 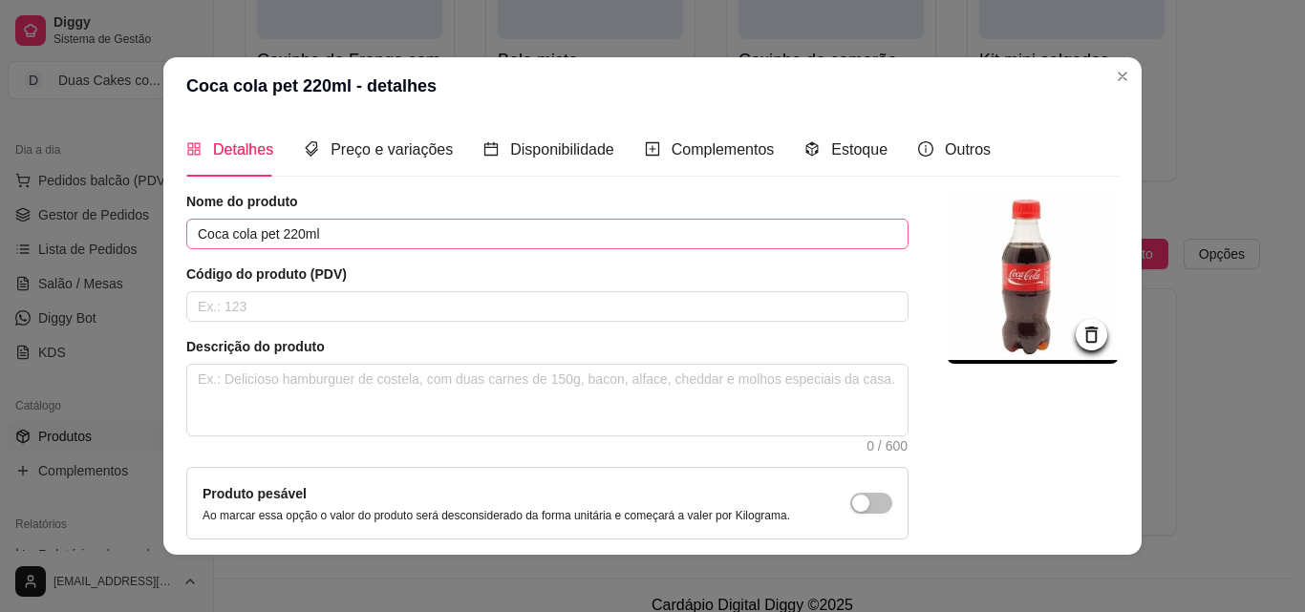 I want to click on img: logo da loja, so click(x=1032, y=278).